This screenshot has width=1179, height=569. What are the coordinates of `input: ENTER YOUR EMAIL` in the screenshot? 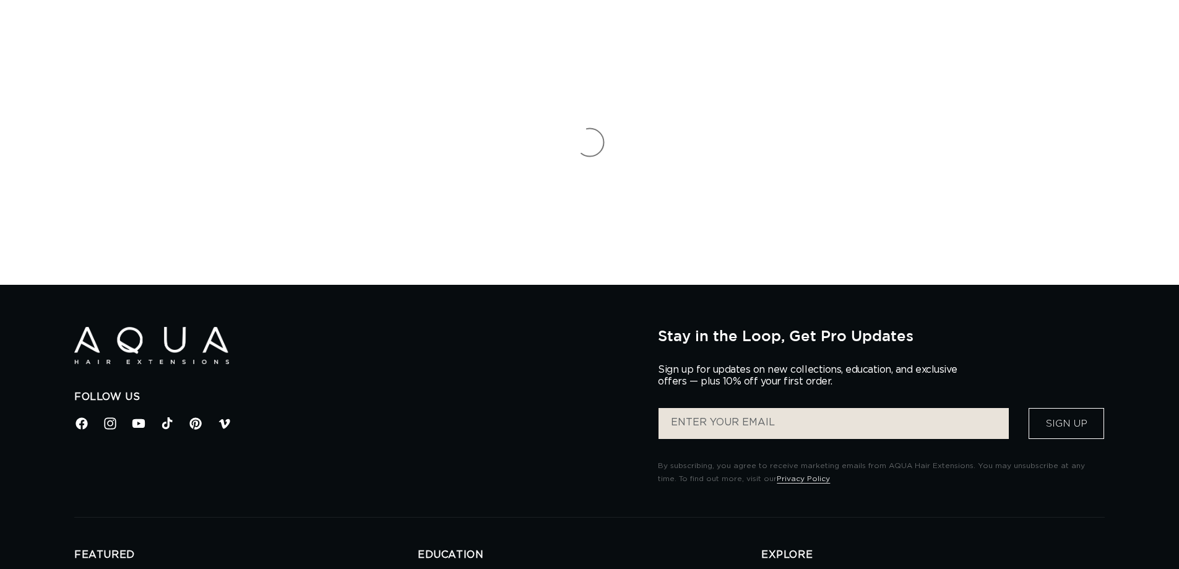 It's located at (834, 423).